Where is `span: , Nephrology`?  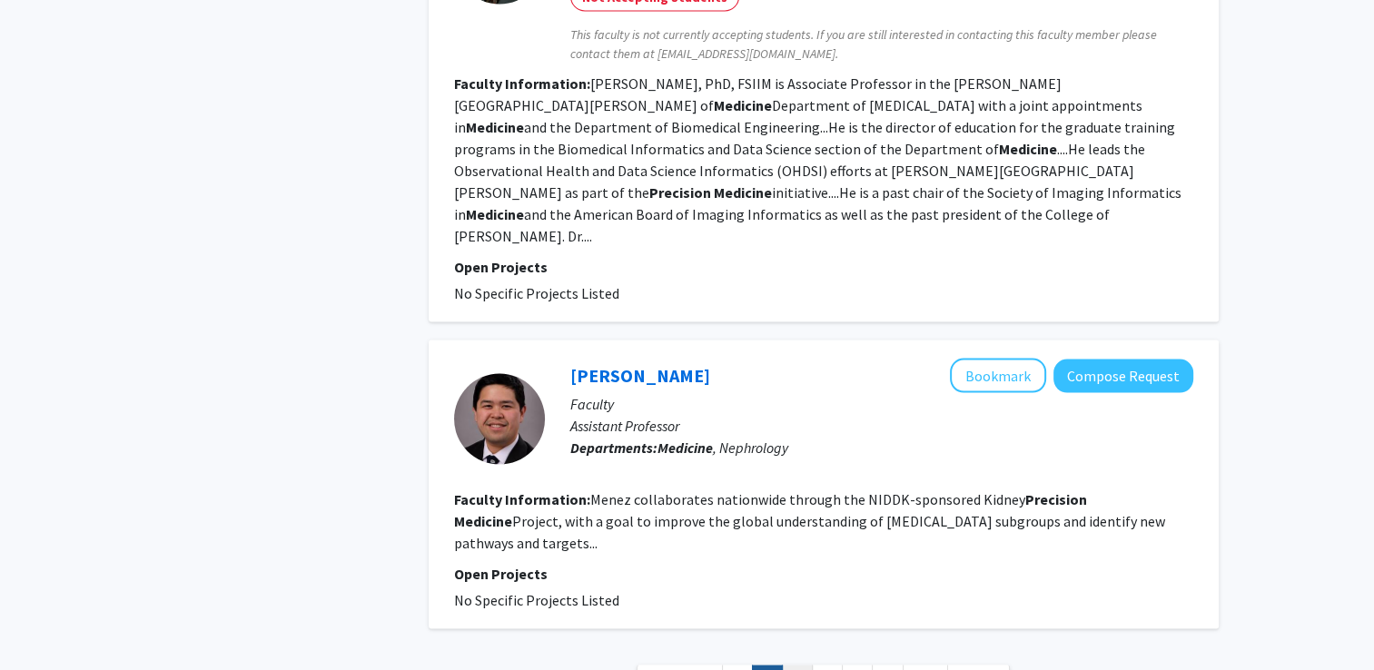
span: , Nephrology is located at coordinates (723, 448).